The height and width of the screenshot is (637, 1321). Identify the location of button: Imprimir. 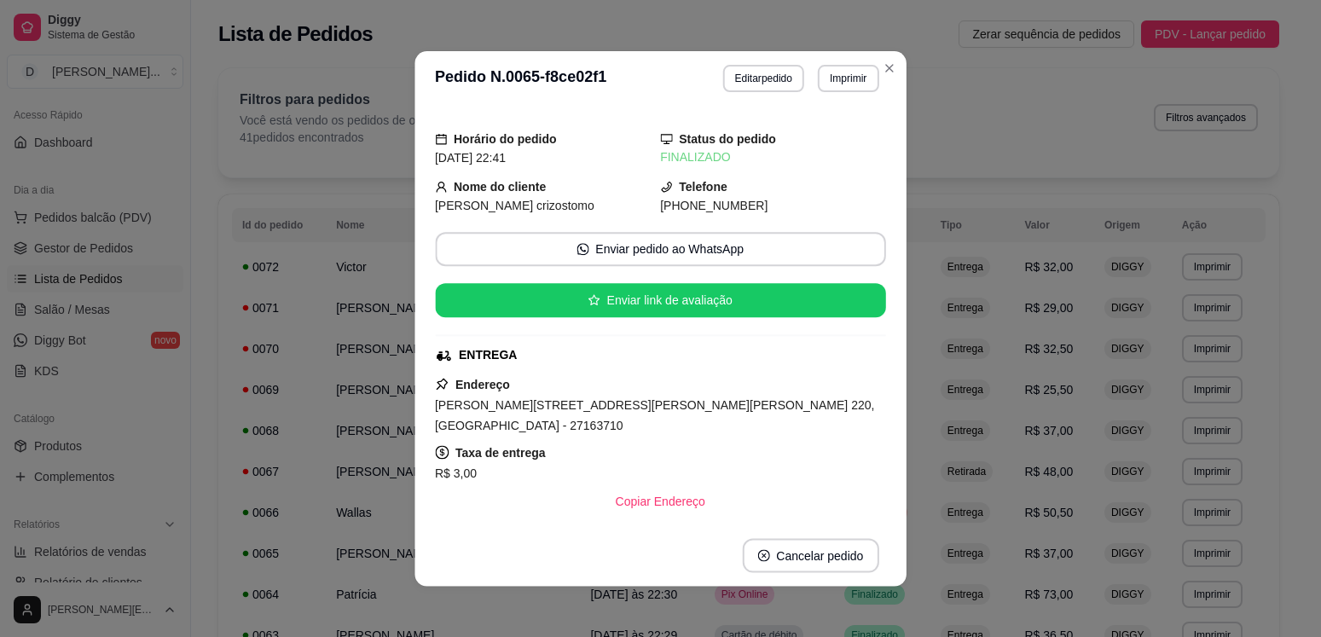
(848, 78).